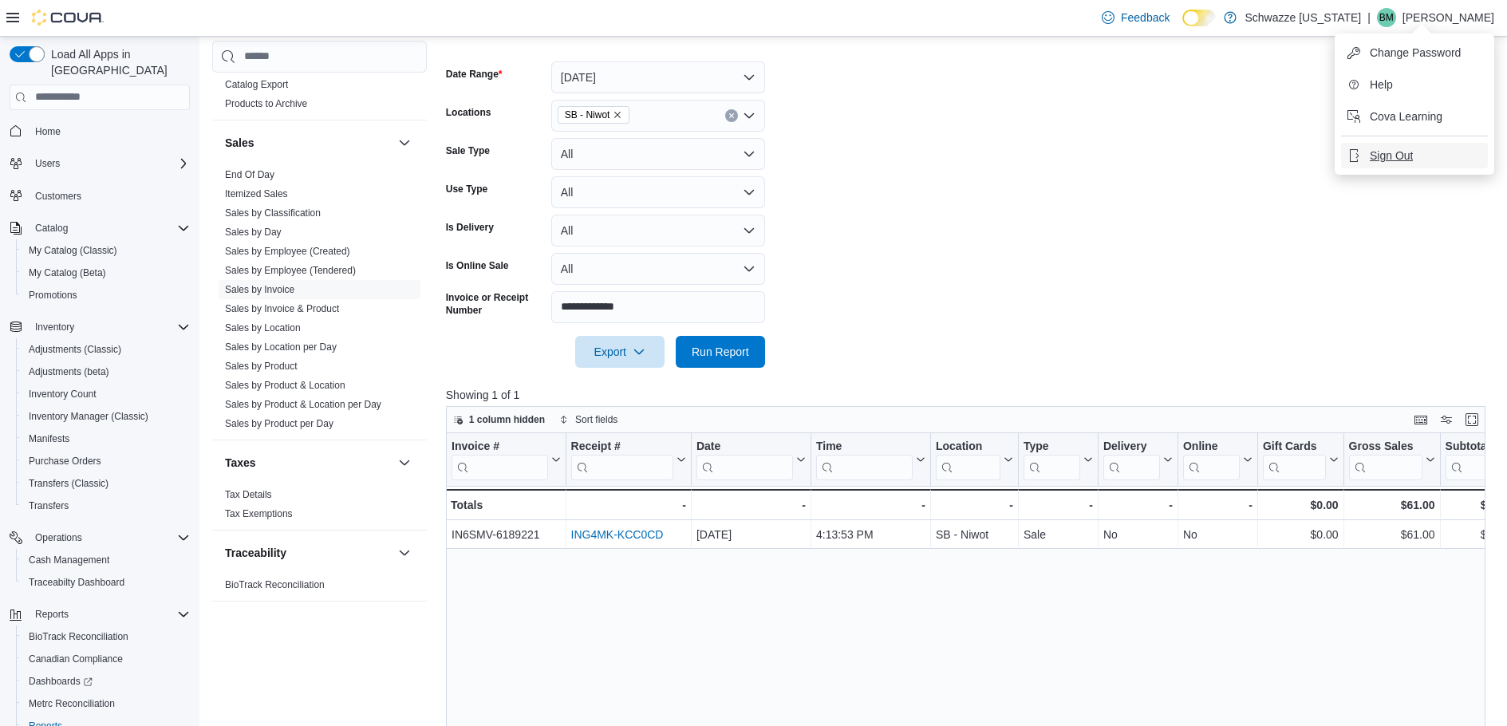 The image size is (1507, 726). Describe the element at coordinates (62, 394) in the screenshot. I see `a: Inventory Count` at that location.